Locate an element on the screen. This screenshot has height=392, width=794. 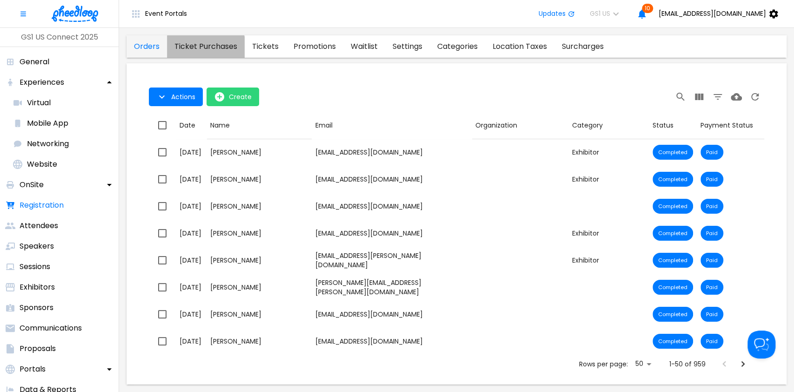
a: registration-tab-orders is located at coordinates (147, 47).